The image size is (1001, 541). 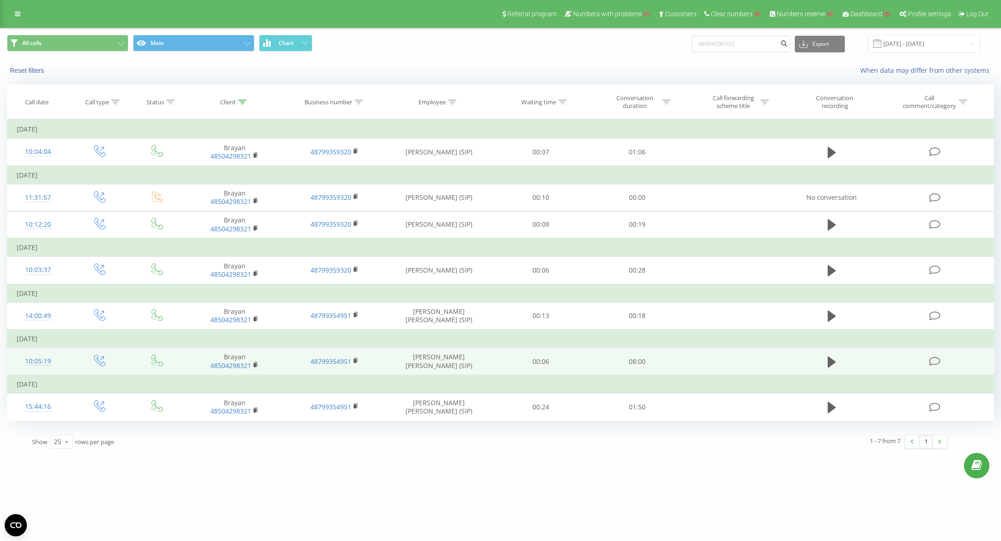 I want to click on td: 00:19, so click(x=637, y=224).